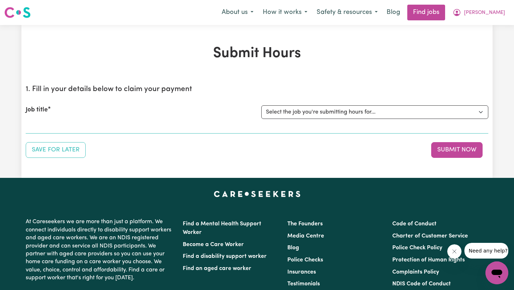 This screenshot has width=514, height=290. What do you see at coordinates (457, 150) in the screenshot?
I see `button: Submit your job report` at bounding box center [457, 150].